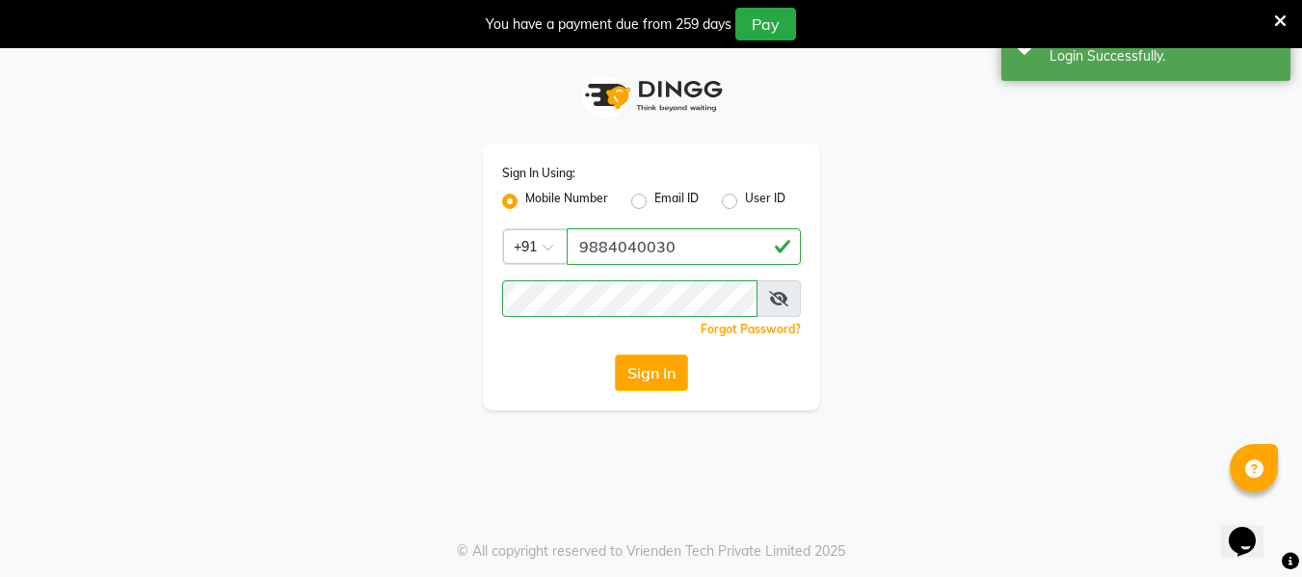  Describe the element at coordinates (567, 201) in the screenshot. I see `label: Mobile Number` at that location.